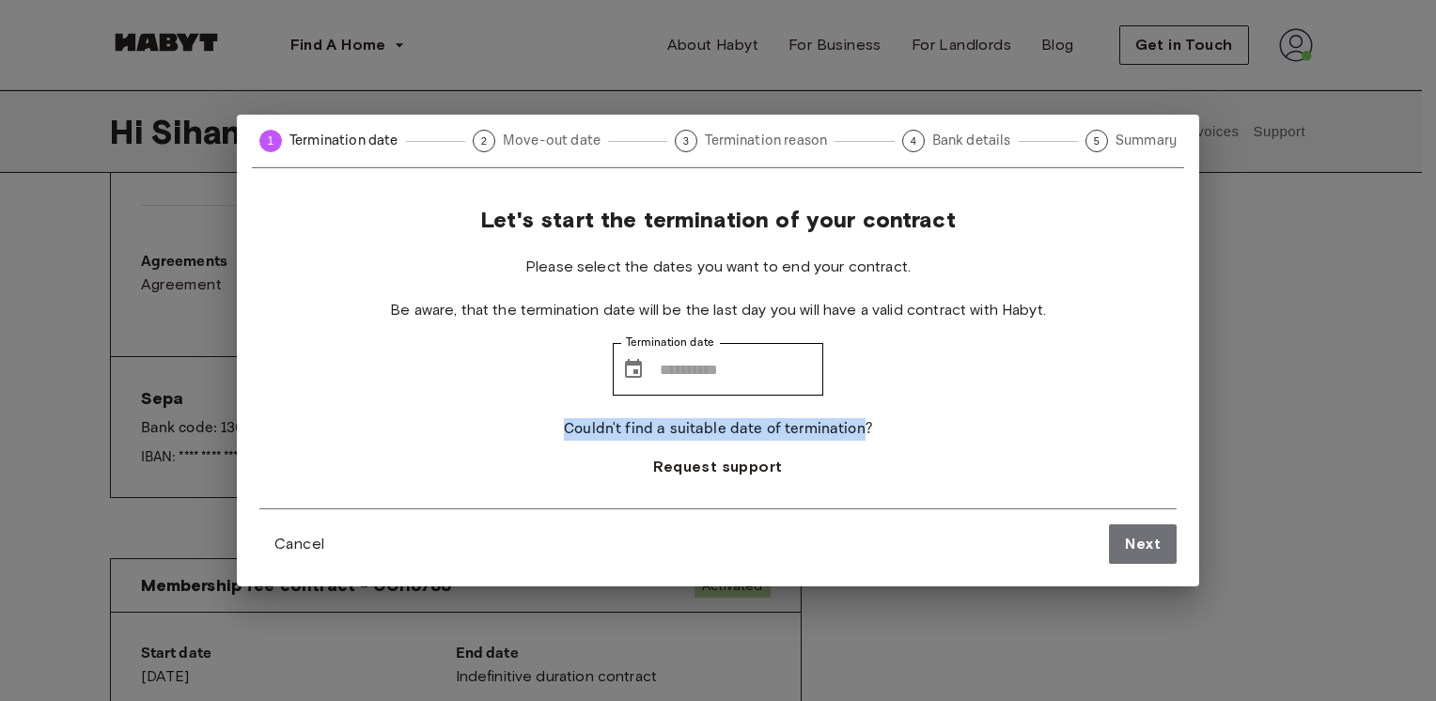 This screenshot has width=1436, height=701. I want to click on span: Termination reason, so click(766, 140).